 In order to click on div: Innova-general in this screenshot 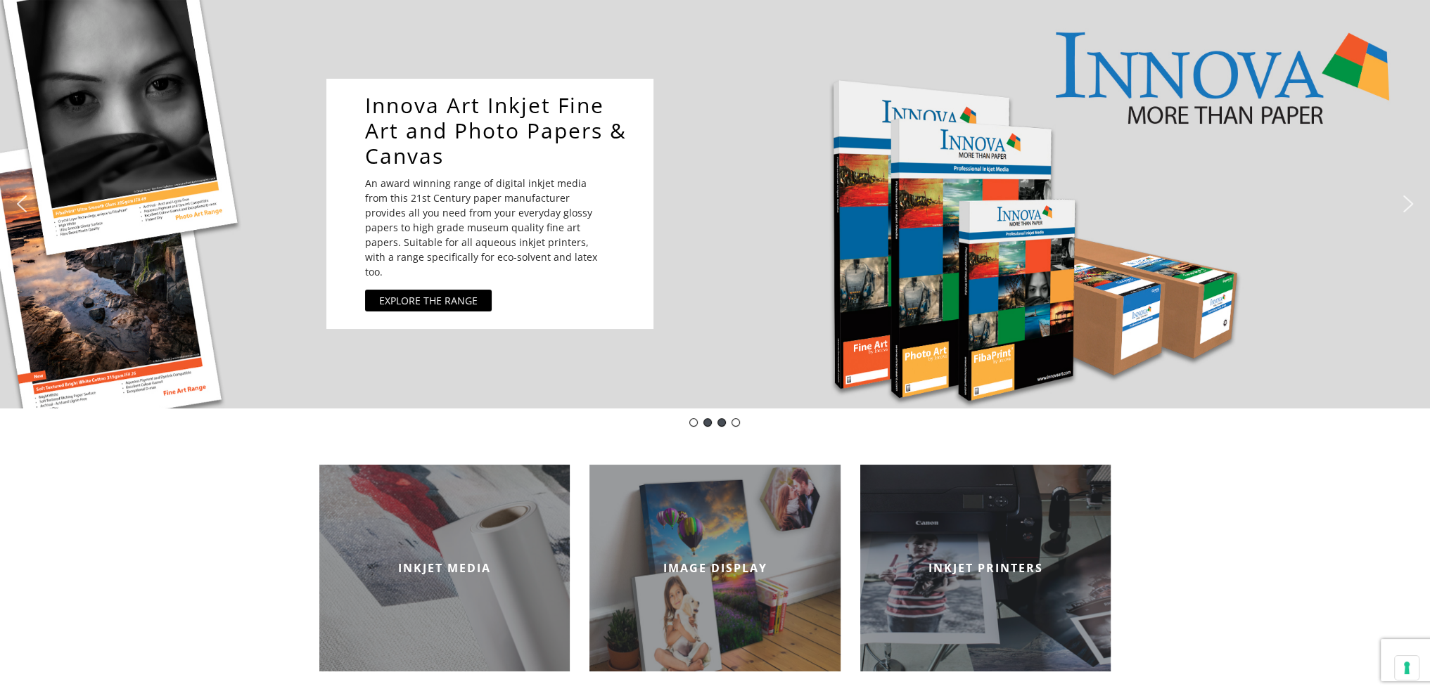, I will do `click(707, 423)`.